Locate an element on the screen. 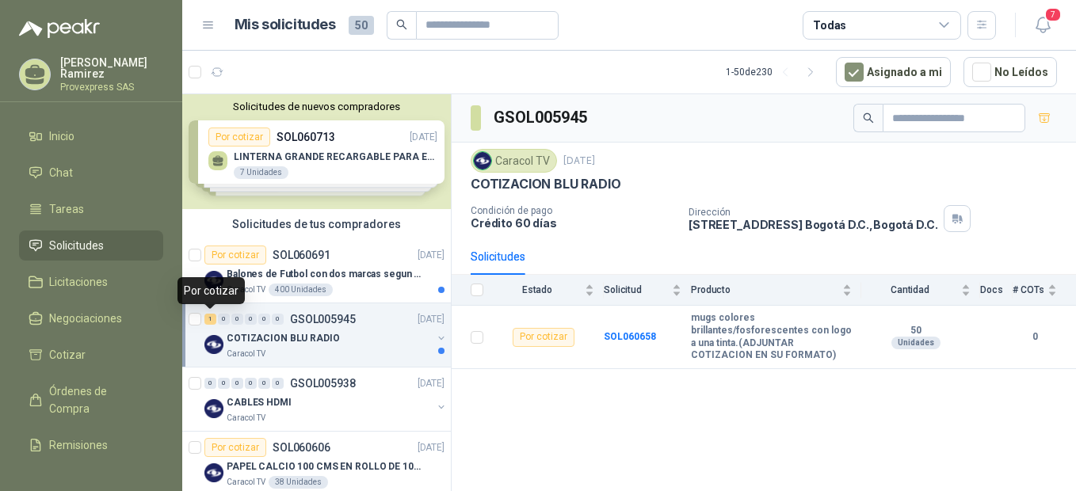 The image size is (1076, 491). a: SOL060658 is located at coordinates (630, 337).